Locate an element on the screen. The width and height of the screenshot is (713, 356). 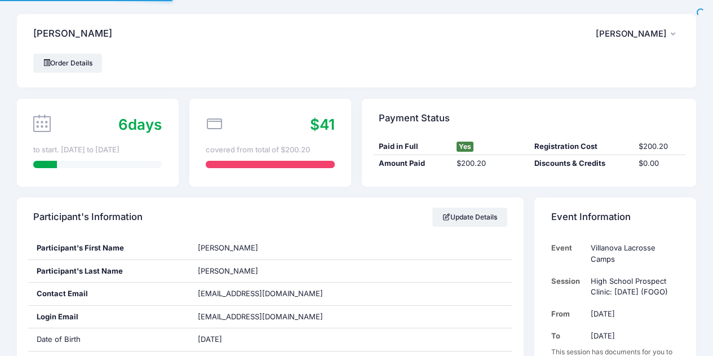
a: Order Details is located at coordinates (68, 63).